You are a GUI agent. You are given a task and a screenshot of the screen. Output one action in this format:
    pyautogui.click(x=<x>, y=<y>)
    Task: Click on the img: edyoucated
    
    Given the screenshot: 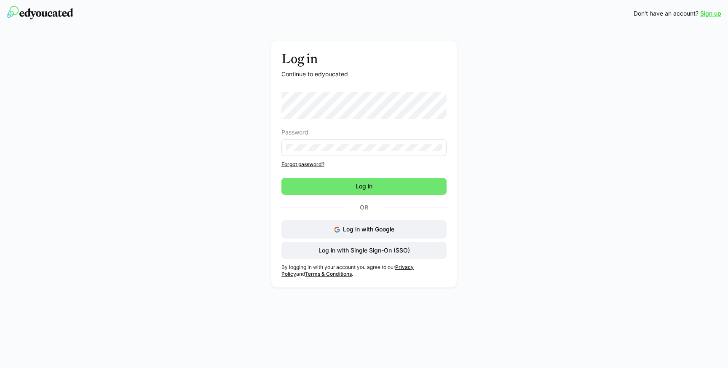 What is the action you would take?
    pyautogui.click(x=40, y=13)
    